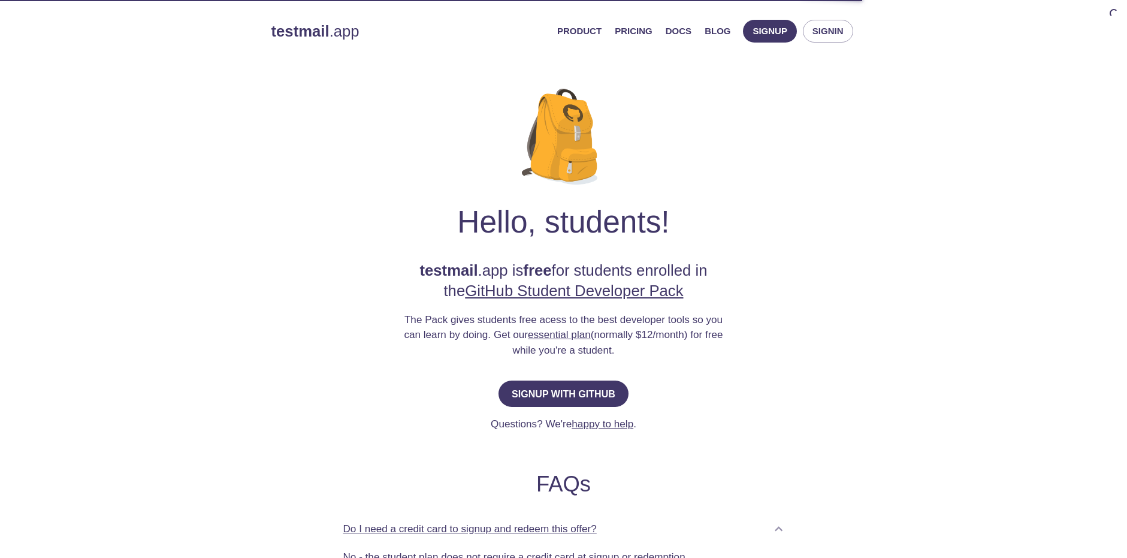  What do you see at coordinates (564, 484) in the screenshot?
I see `h2: FAQs` at bounding box center [564, 484].